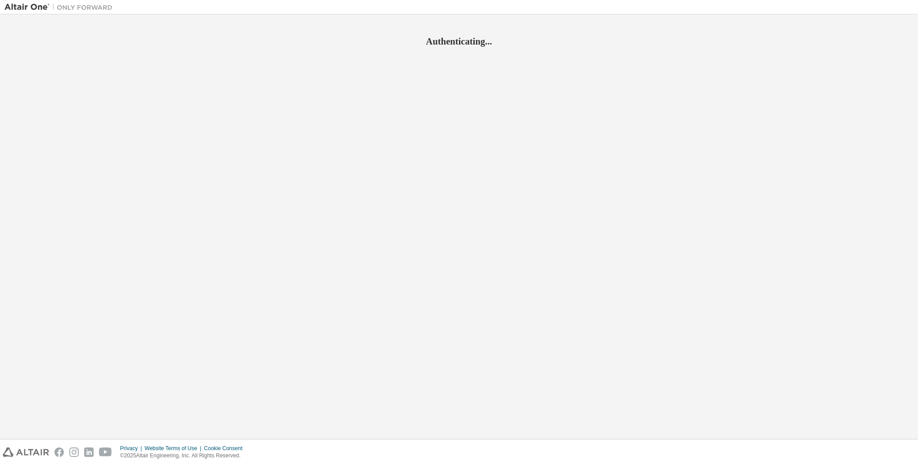  I want to click on p: © 2025 Altair Engineering, Inc. All Rights Reserved., so click(184, 456).